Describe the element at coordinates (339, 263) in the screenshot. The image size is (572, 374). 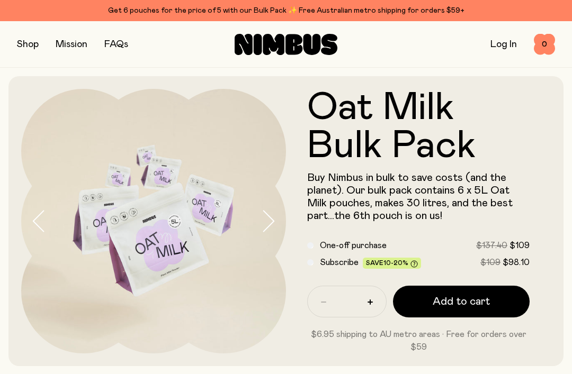
I see `span: Subscribe` at that location.